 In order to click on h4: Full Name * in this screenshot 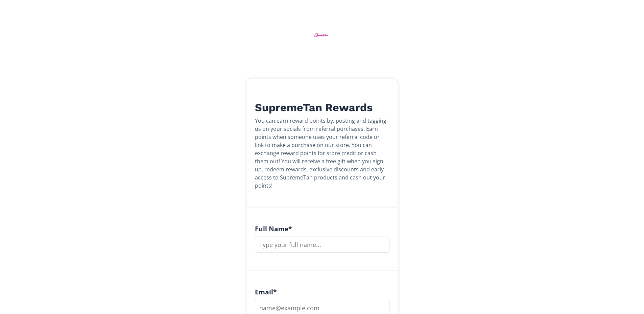, I will do `click(322, 228)`.